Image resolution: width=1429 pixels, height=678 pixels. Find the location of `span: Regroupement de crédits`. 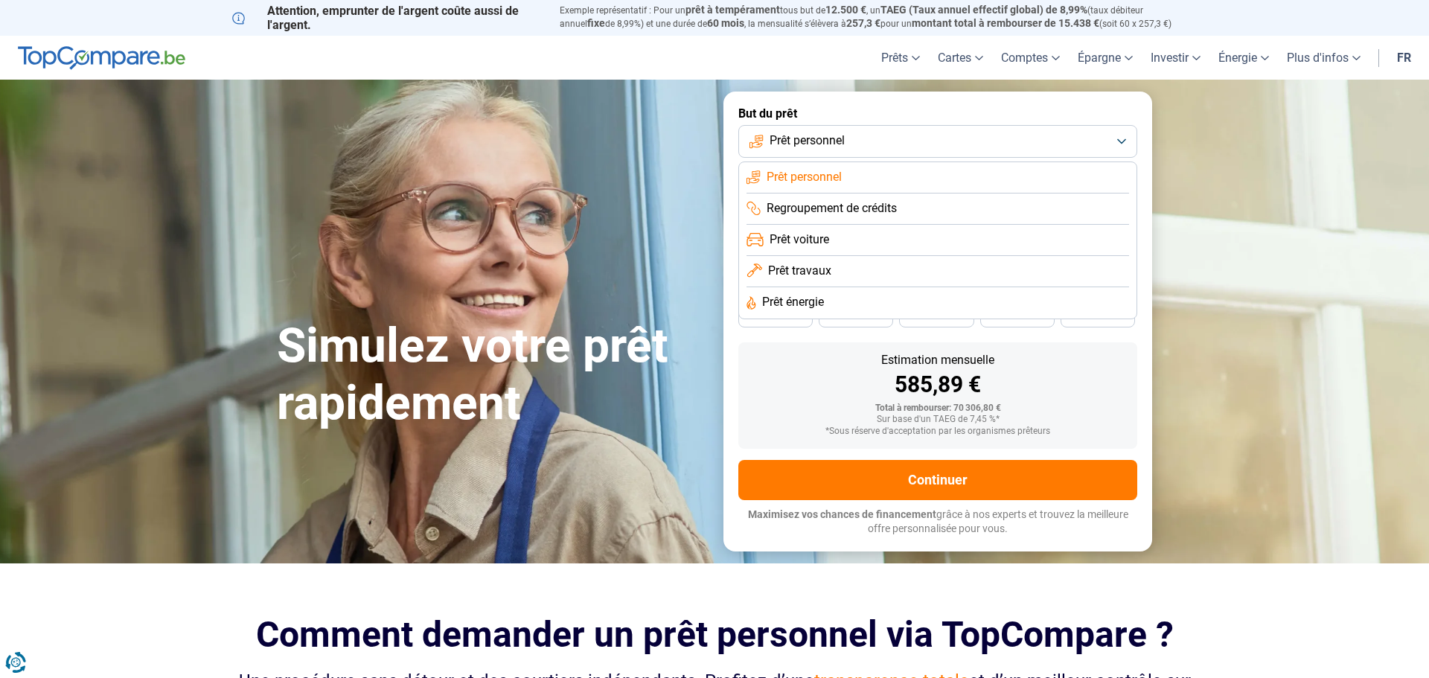

span: Regroupement de crédits is located at coordinates (831, 208).